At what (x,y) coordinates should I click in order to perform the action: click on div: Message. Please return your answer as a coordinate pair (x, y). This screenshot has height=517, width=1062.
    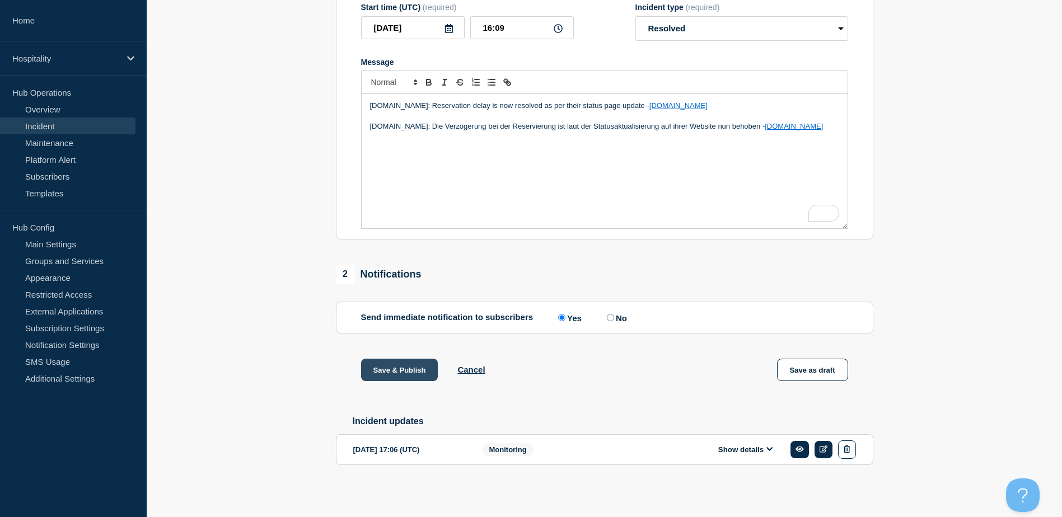
    Looking at the image, I should click on (604, 62).